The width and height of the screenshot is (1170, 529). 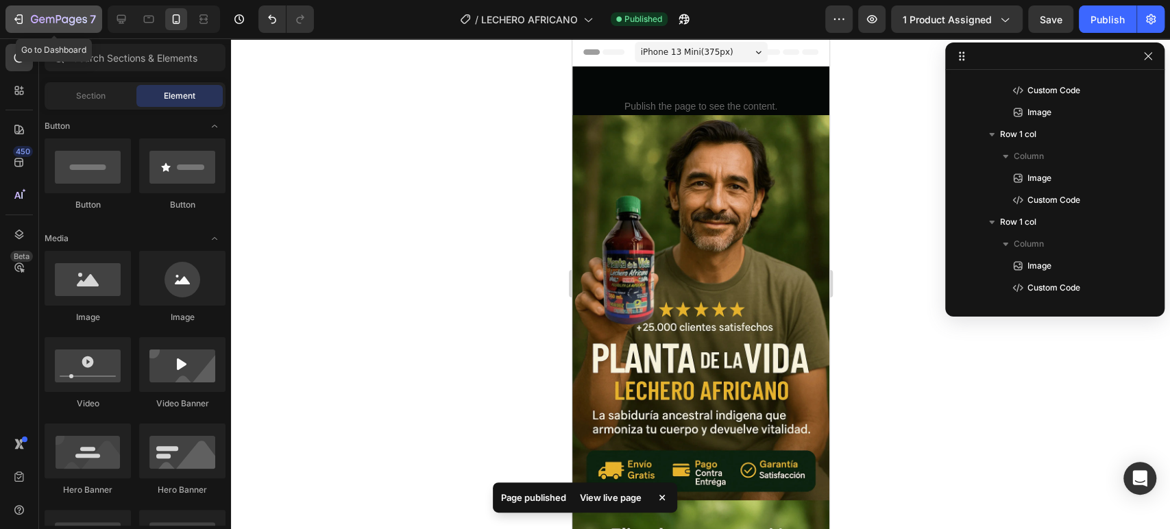 I want to click on div: Video, so click(x=88, y=404).